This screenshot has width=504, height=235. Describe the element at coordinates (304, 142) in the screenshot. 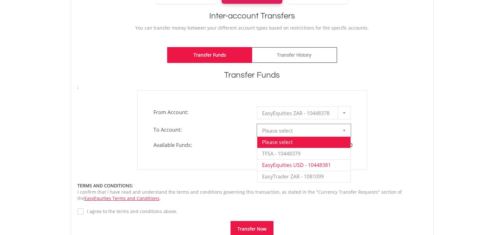

I see `li: Please select` at that location.